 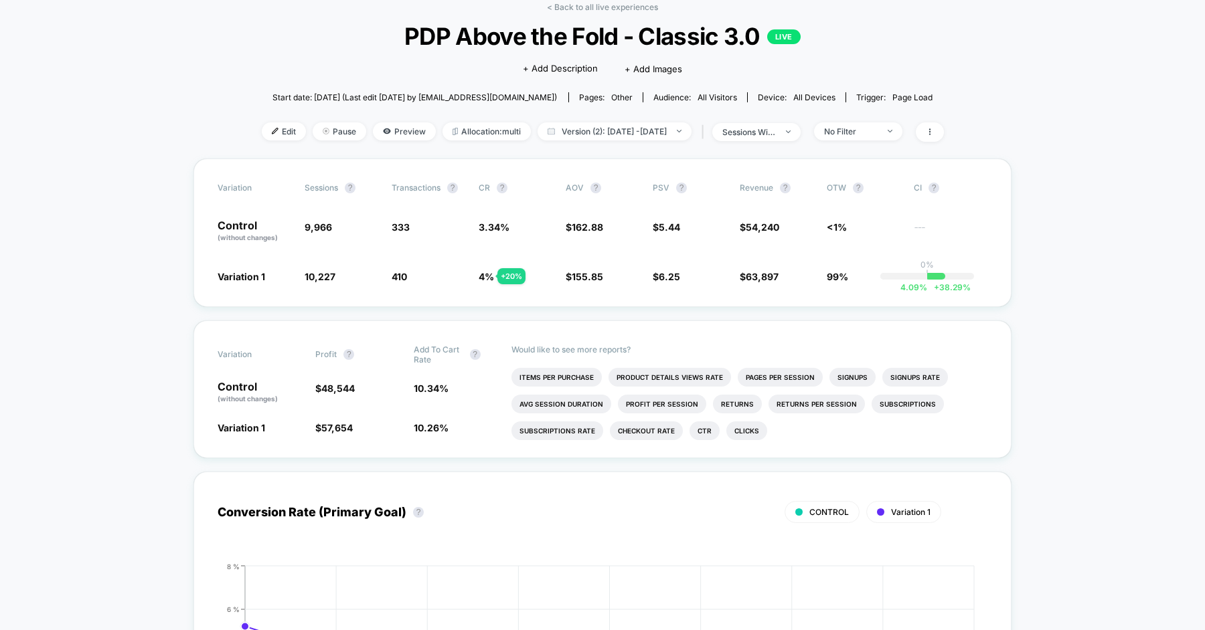 What do you see at coordinates (912, 97) in the screenshot?
I see `span: Page Load` at bounding box center [912, 97].